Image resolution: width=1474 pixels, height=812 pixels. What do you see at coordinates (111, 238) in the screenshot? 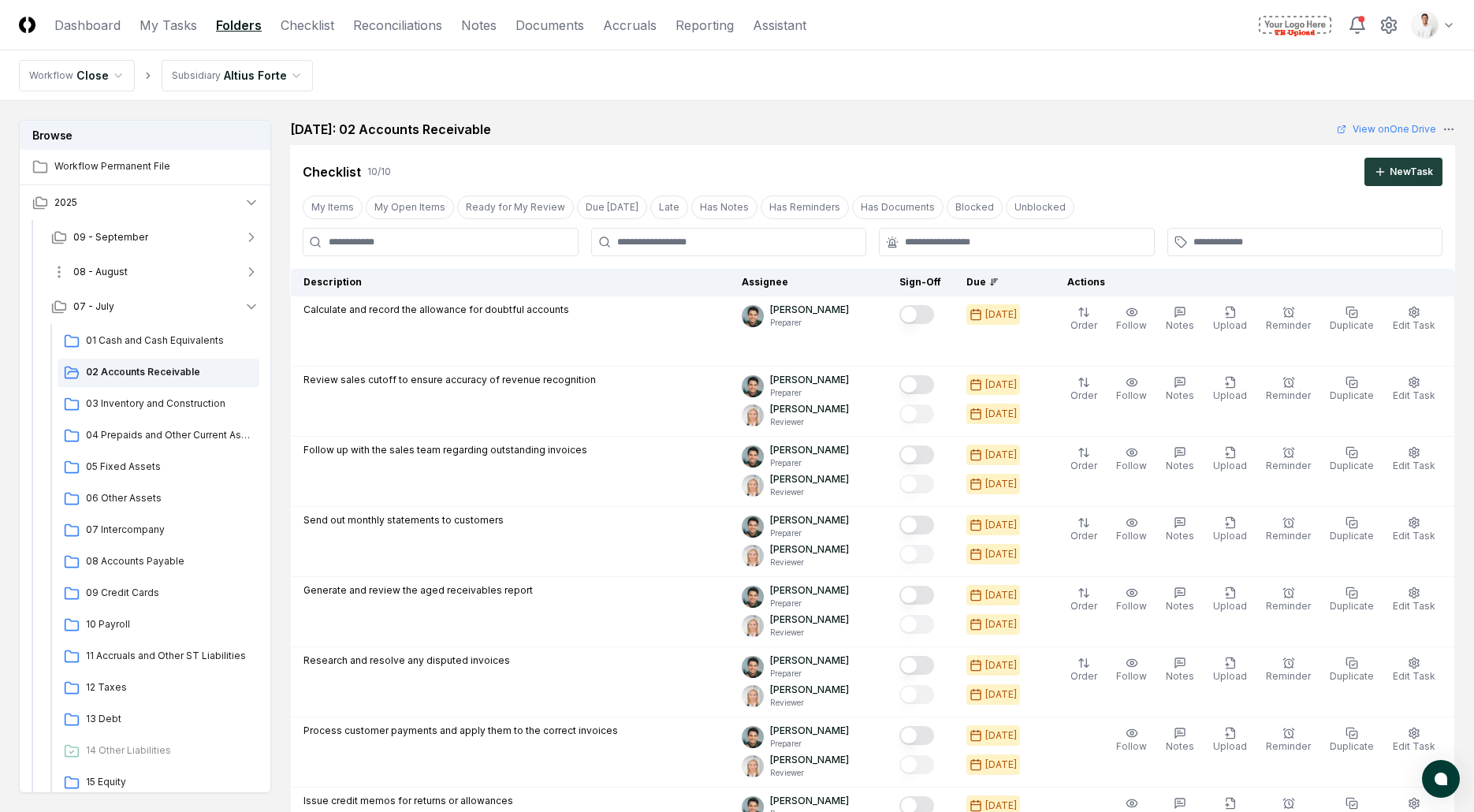
I see `span: 09 - September` at bounding box center [111, 238].